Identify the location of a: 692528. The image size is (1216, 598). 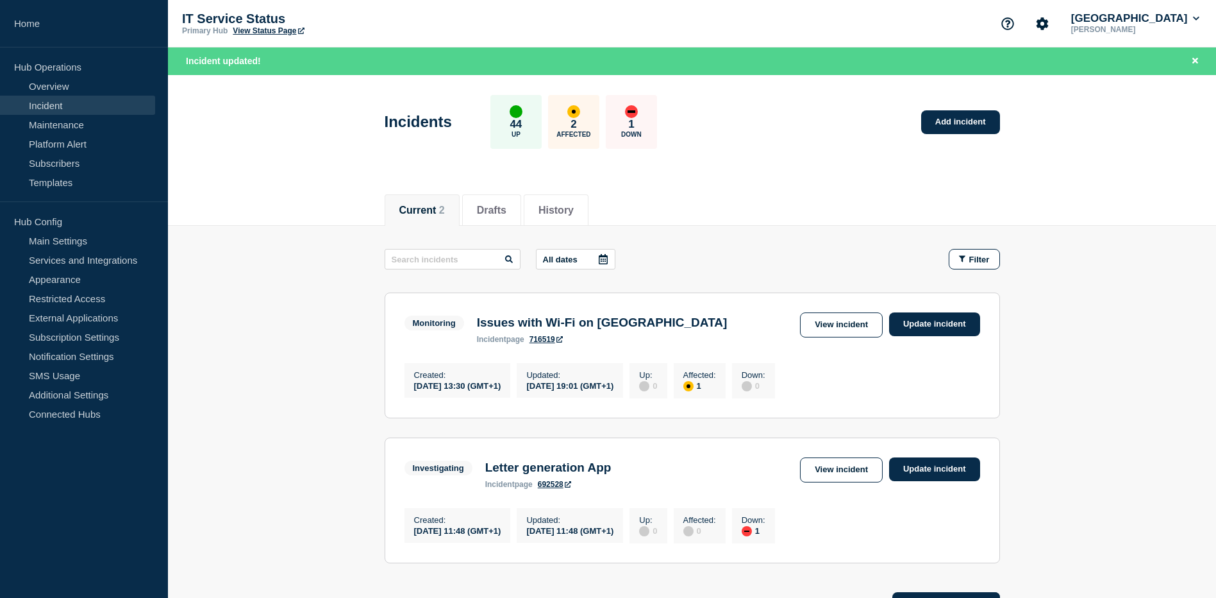
(555, 484).